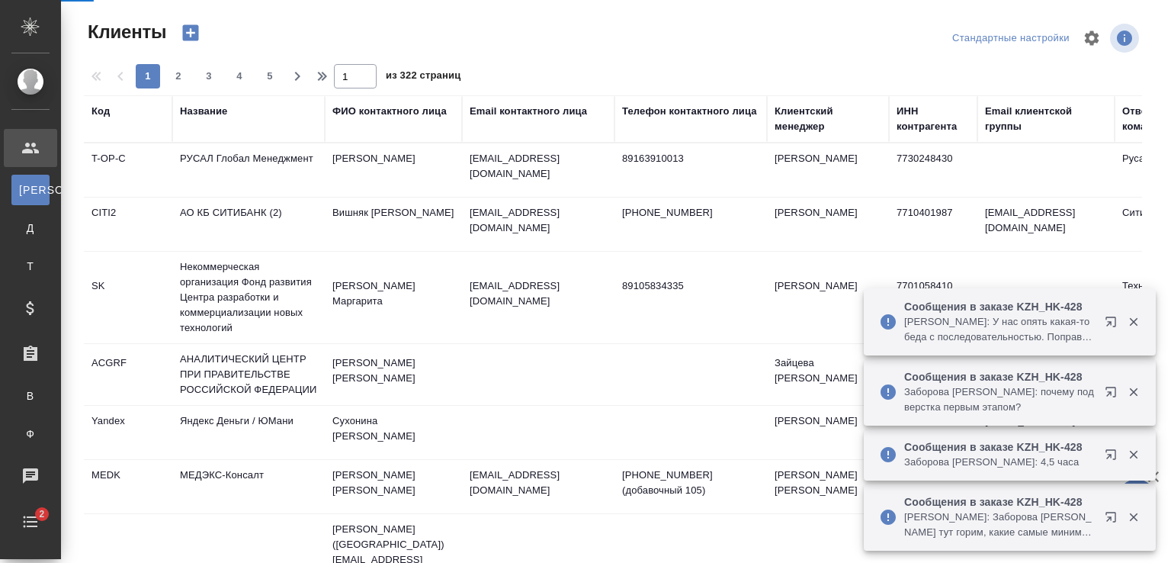 Image resolution: width=1171 pixels, height=563 pixels. I want to click on span: из 322 страниц, so click(423, 77).